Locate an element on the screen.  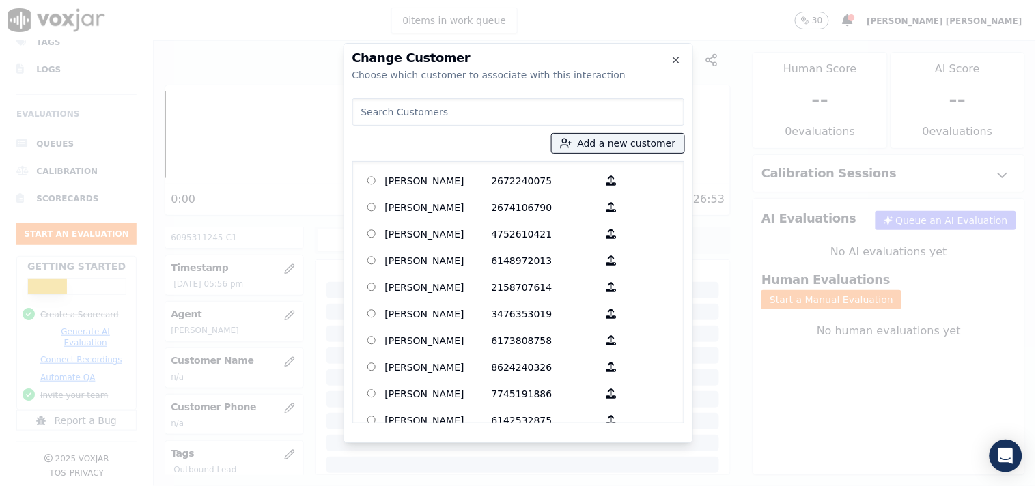
p: 4752610421 is located at coordinates (545, 234).